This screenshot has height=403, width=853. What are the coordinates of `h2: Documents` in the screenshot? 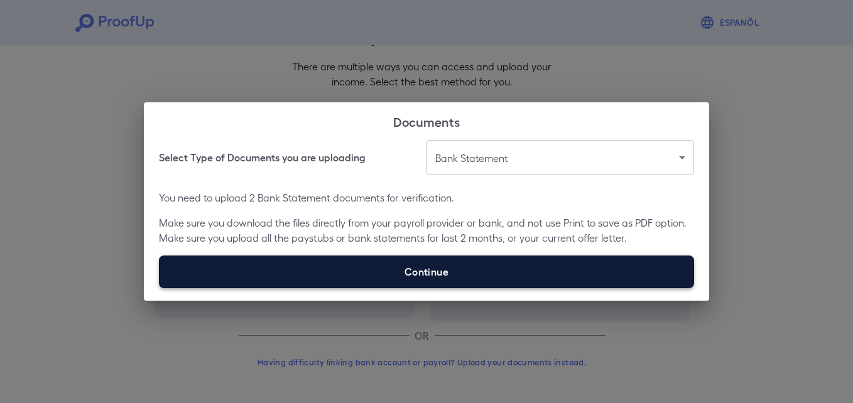 It's located at (427, 121).